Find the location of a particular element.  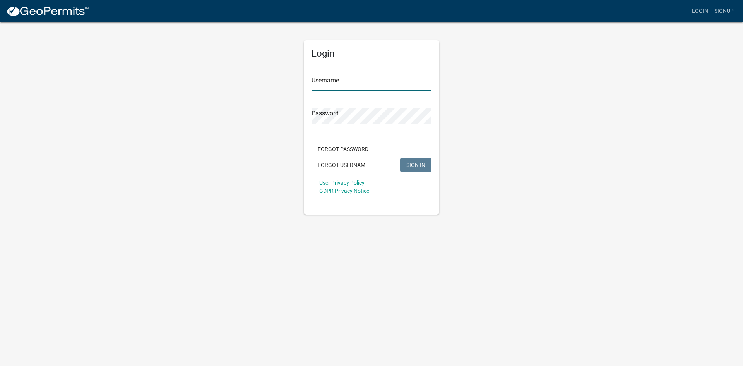

a: GDPR Privacy Notice is located at coordinates (344, 191).